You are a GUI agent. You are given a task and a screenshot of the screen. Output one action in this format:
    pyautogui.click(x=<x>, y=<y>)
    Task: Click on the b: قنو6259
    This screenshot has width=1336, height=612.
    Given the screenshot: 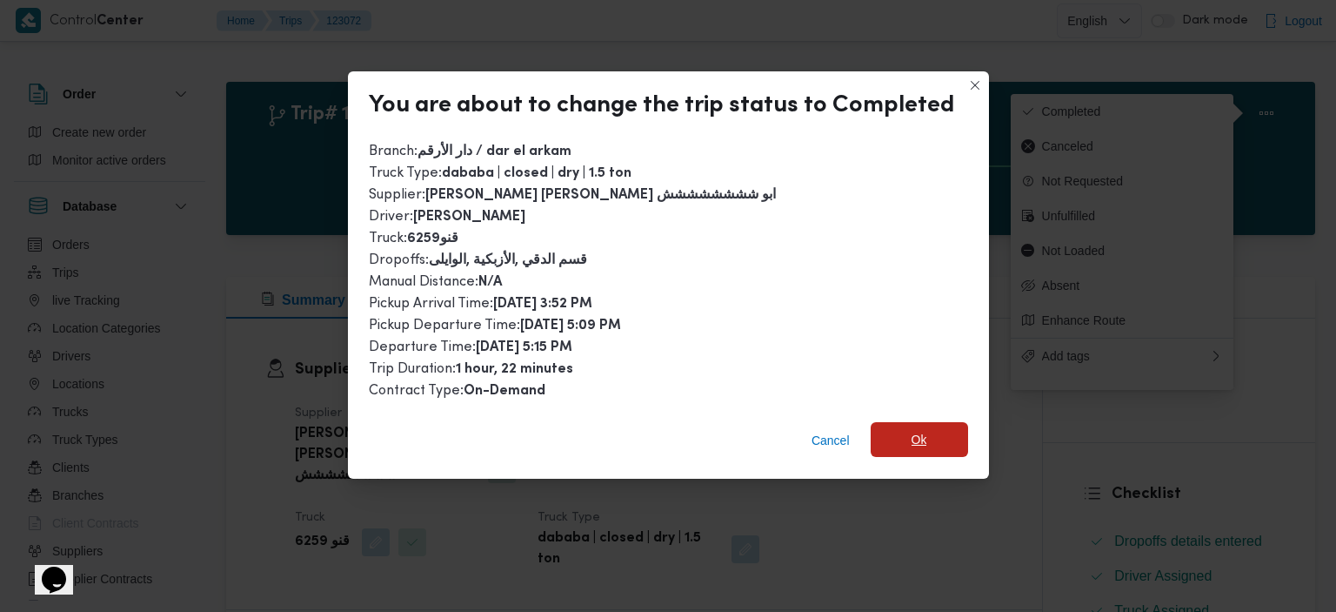 What is the action you would take?
    pyautogui.click(x=432, y=238)
    